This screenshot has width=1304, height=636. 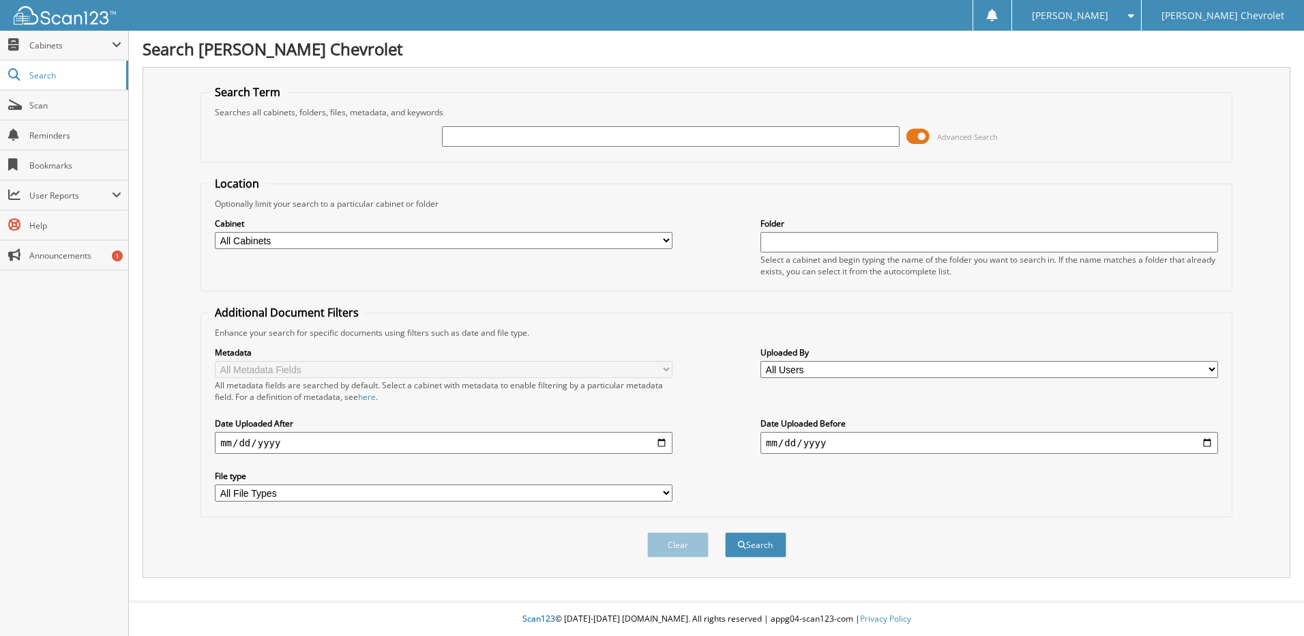 I want to click on button: Clear, so click(x=678, y=544).